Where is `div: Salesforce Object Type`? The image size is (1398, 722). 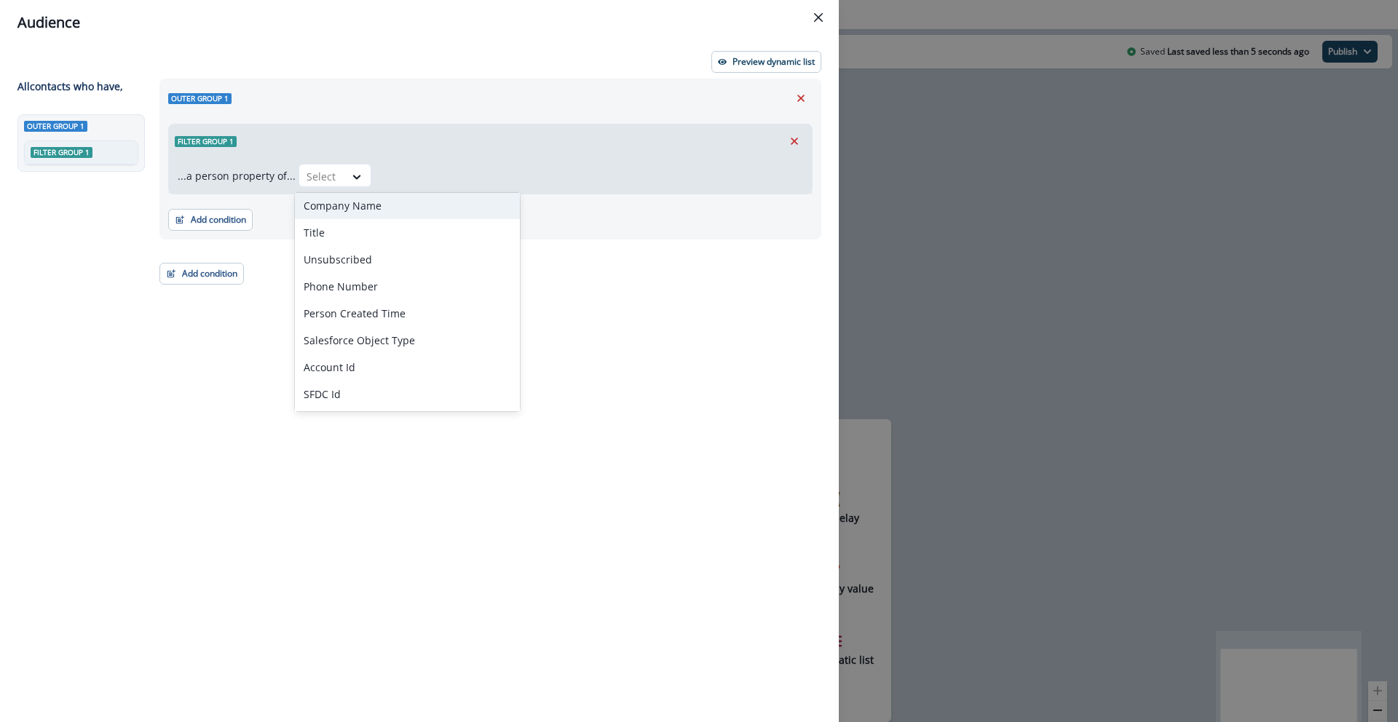 div: Salesforce Object Type is located at coordinates (407, 340).